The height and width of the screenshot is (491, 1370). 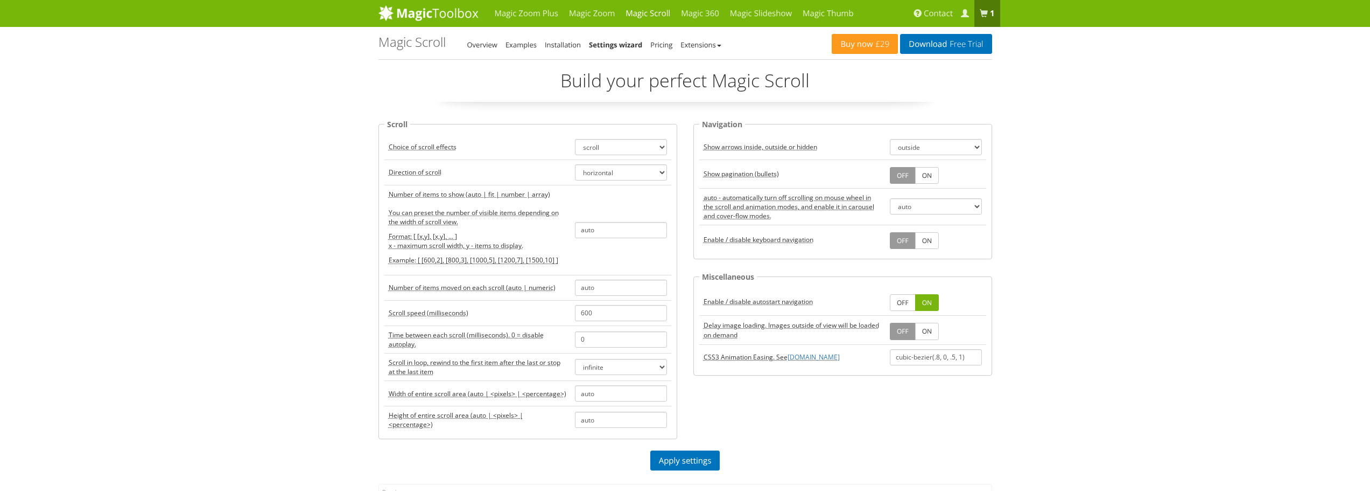 What do you see at coordinates (472, 287) in the screenshot?
I see `acronym: step, default: auto` at bounding box center [472, 287].